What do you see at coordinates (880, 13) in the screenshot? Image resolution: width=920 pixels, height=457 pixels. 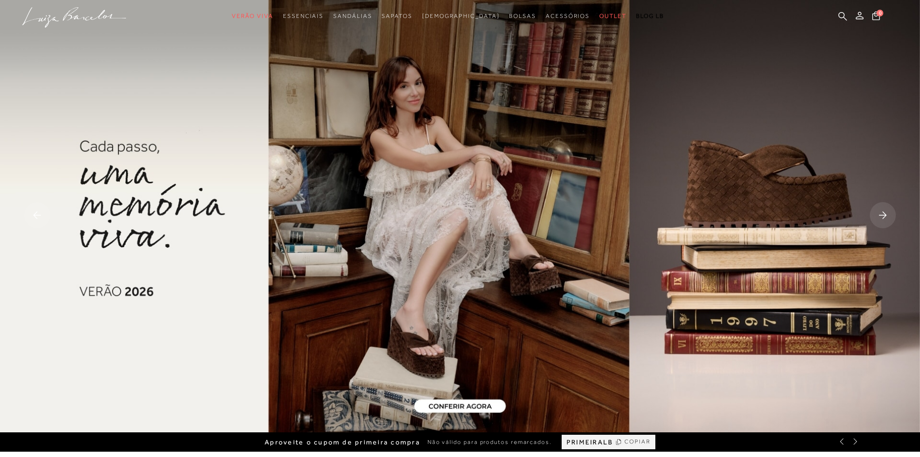 I see `span: 0` at bounding box center [880, 13].